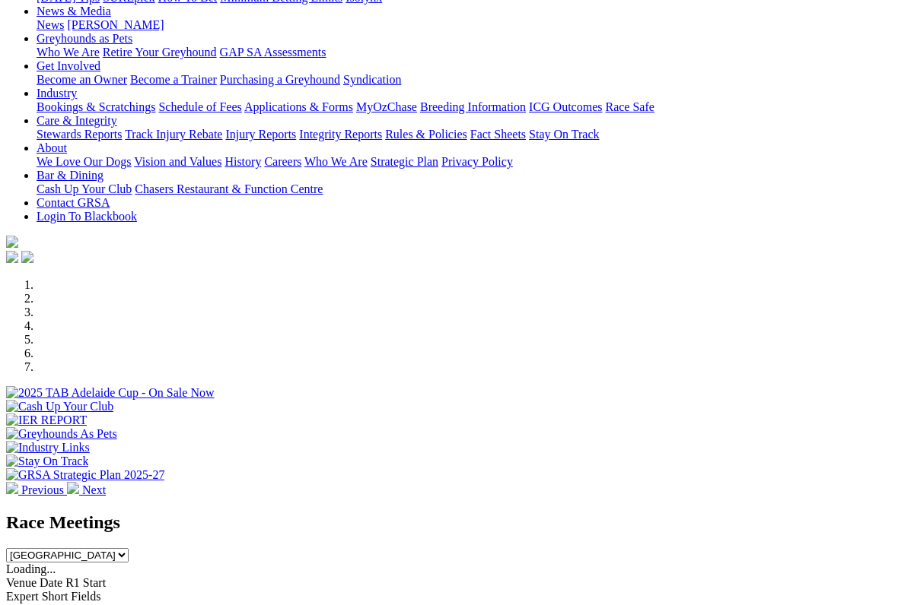 Image resolution: width=898 pixels, height=605 pixels. I want to click on a: History, so click(243, 161).